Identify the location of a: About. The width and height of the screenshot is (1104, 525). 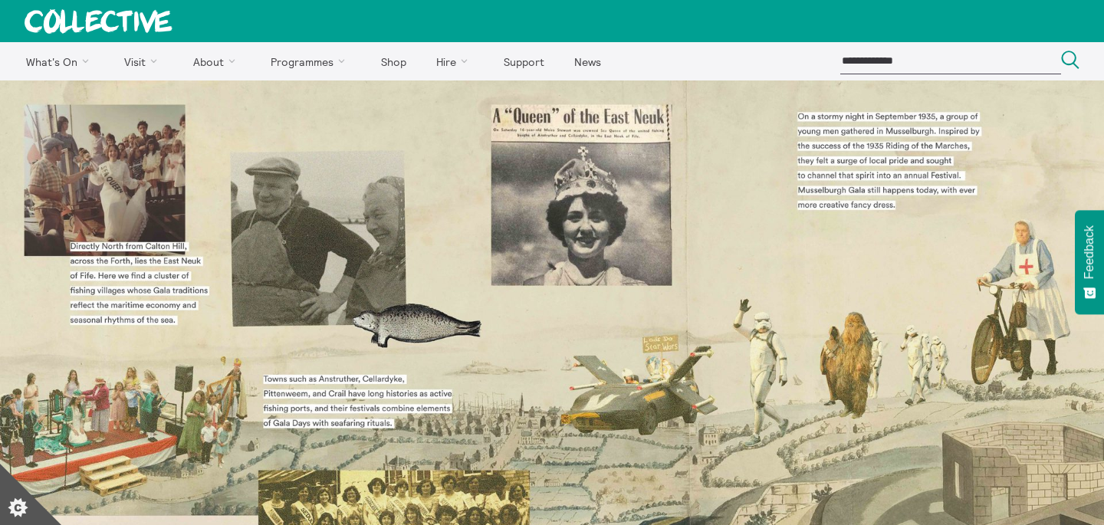
(217, 61).